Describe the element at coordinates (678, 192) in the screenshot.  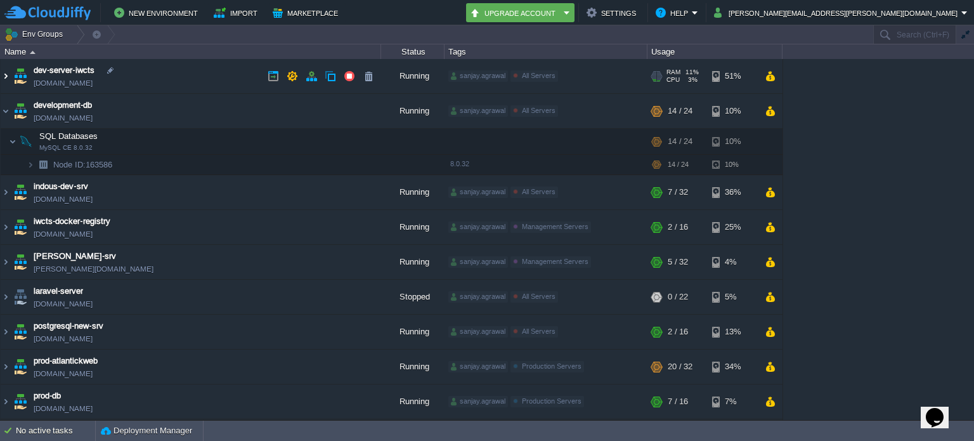
I see `div: 7 / 32` at that location.